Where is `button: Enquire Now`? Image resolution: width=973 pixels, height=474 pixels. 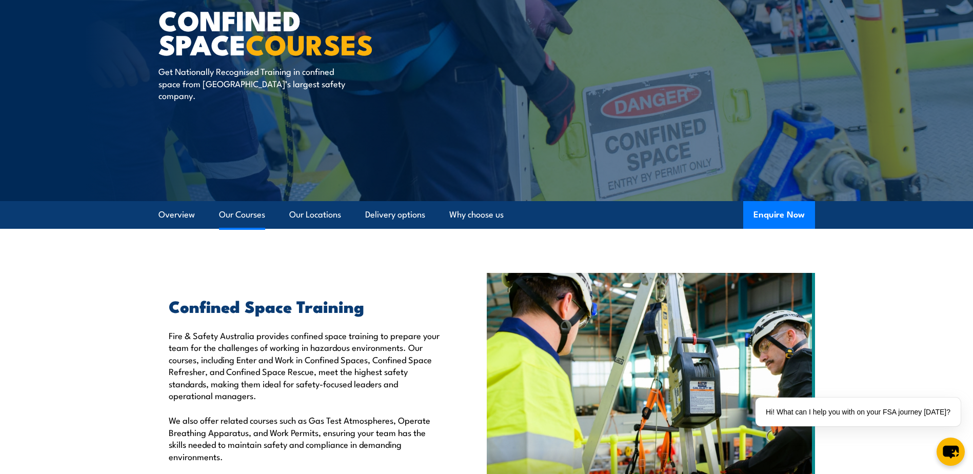
button: Enquire Now is located at coordinates (779, 215).